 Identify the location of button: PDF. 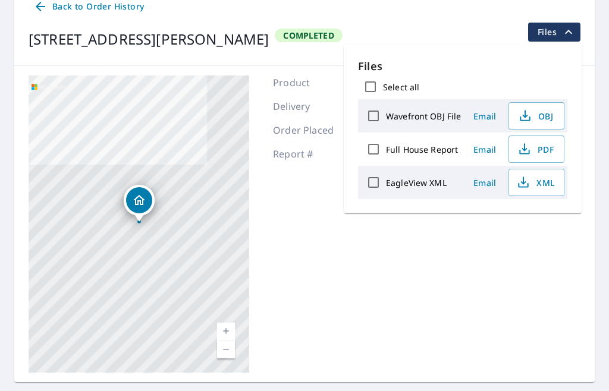
(536, 149).